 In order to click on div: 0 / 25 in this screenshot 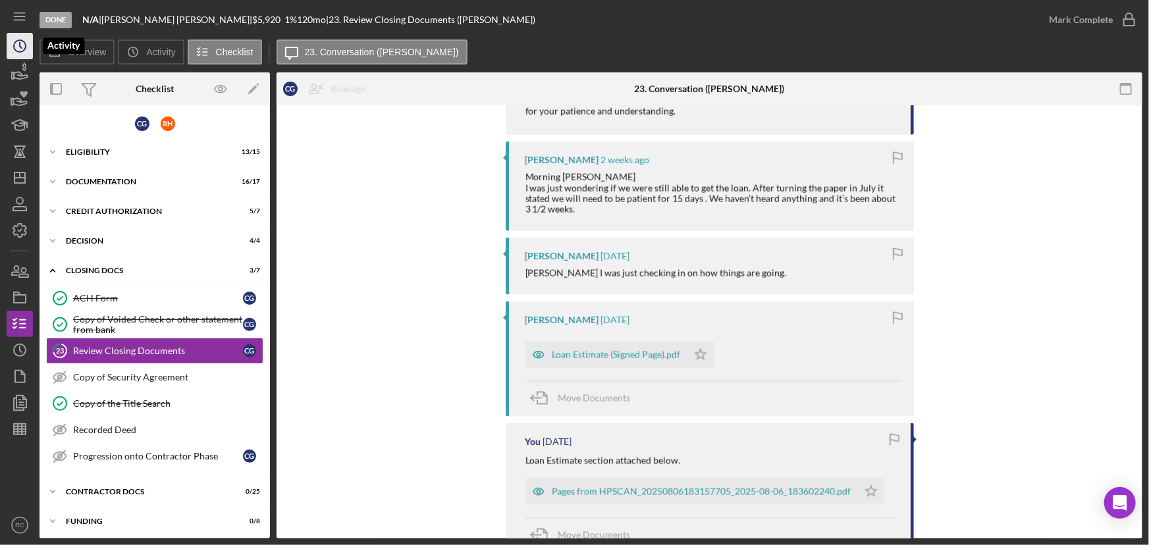, I will do `click(248, 492)`.